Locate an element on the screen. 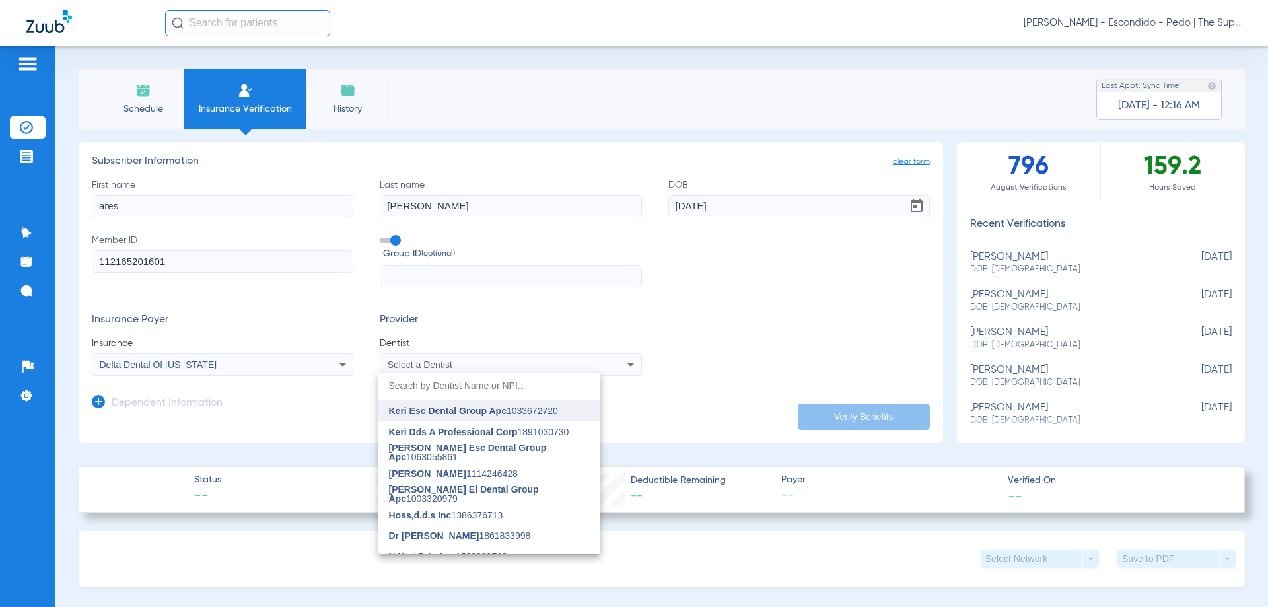 This screenshot has height=607, width=1268. span: 1063055861 is located at coordinates (489, 452).